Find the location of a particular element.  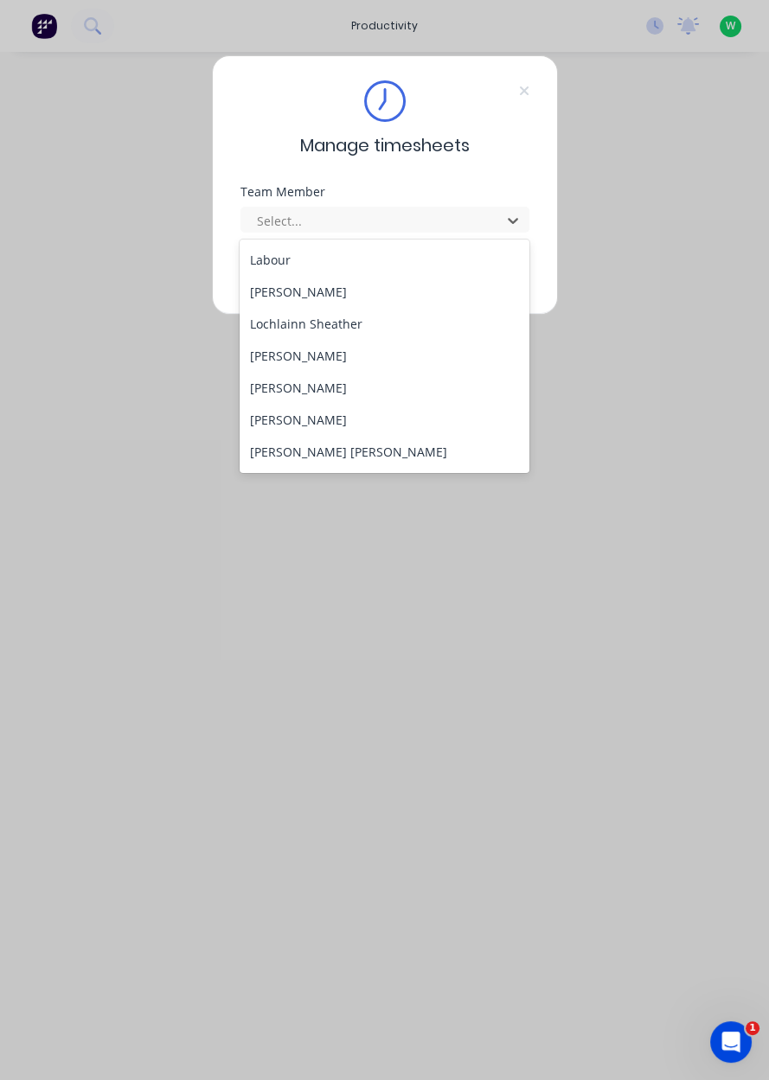

span: 1 is located at coordinates (752, 1028).